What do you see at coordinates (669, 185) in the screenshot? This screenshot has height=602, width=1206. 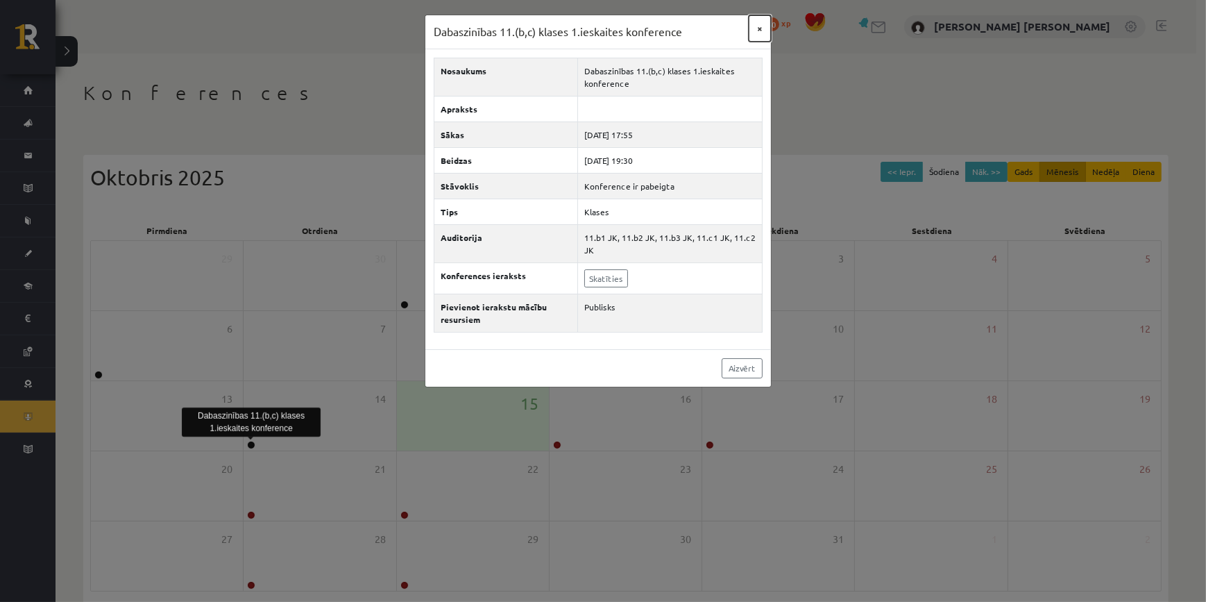 I see `td: Konference ir pabeigta` at bounding box center [669, 185].